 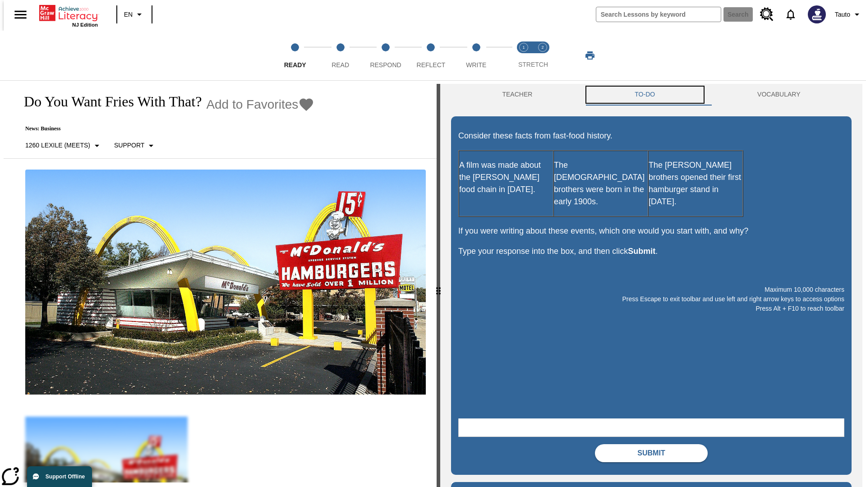 I want to click on span: NJ Edition, so click(x=85, y=25).